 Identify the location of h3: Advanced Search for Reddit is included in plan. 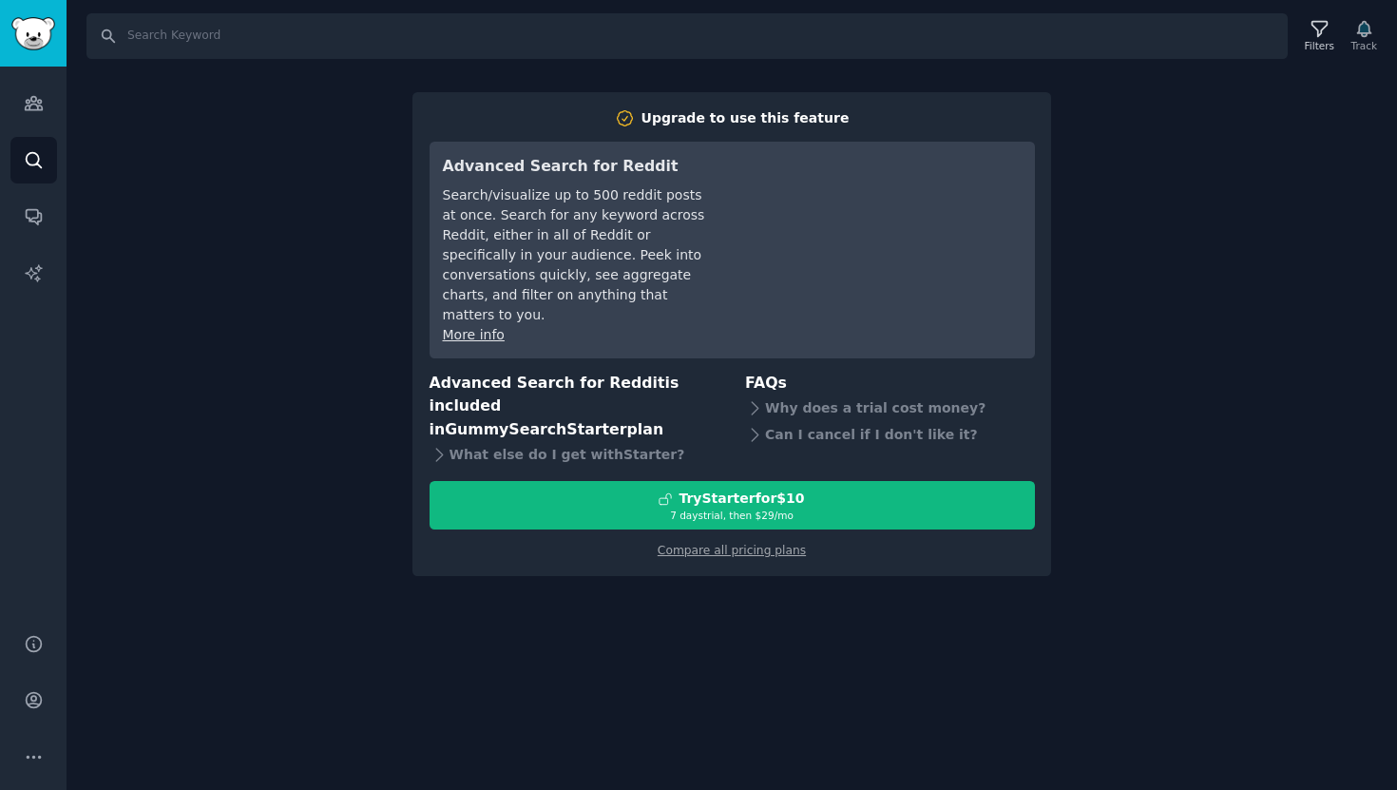
(574, 407).